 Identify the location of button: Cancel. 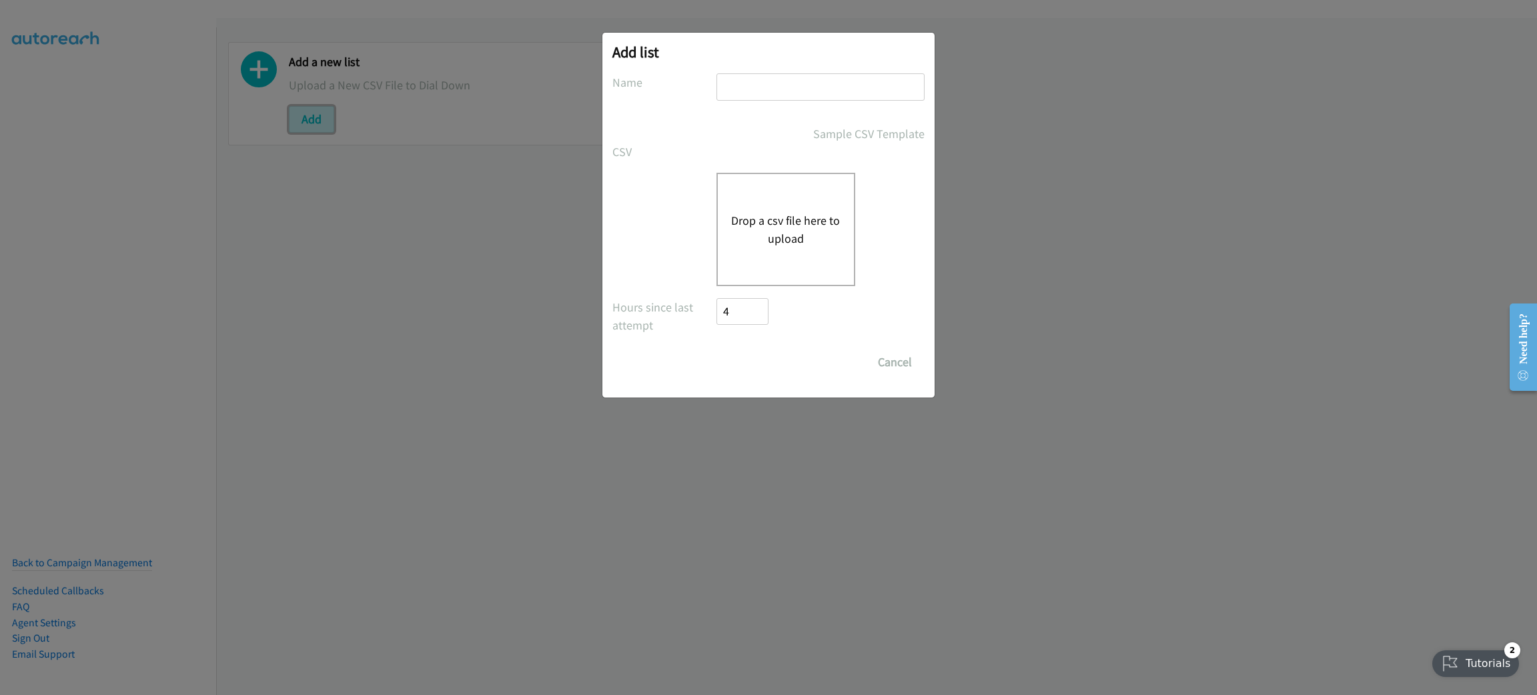
(895, 362).